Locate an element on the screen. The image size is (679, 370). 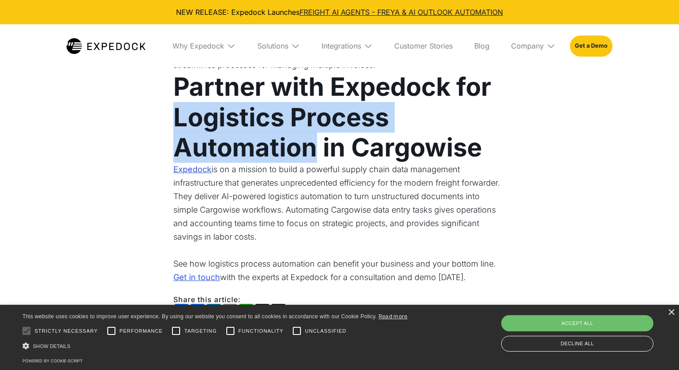
a: Email is located at coordinates (230, 311).